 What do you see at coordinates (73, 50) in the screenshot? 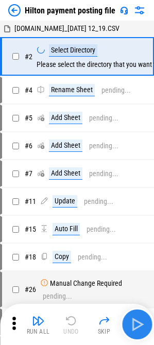
I see `div: Select Directory` at bounding box center [73, 50].